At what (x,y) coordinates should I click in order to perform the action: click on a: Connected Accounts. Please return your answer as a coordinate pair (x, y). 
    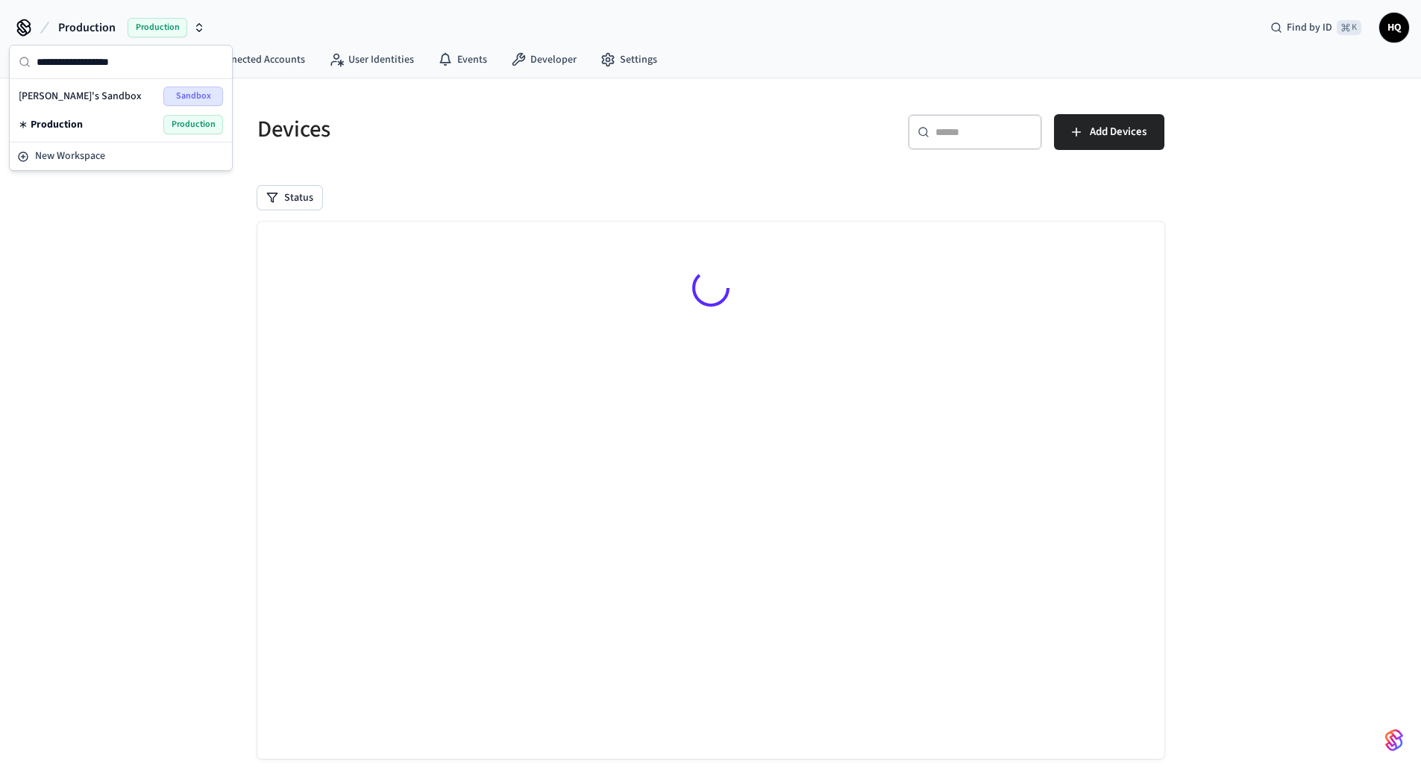
    Looking at the image, I should click on (249, 60).